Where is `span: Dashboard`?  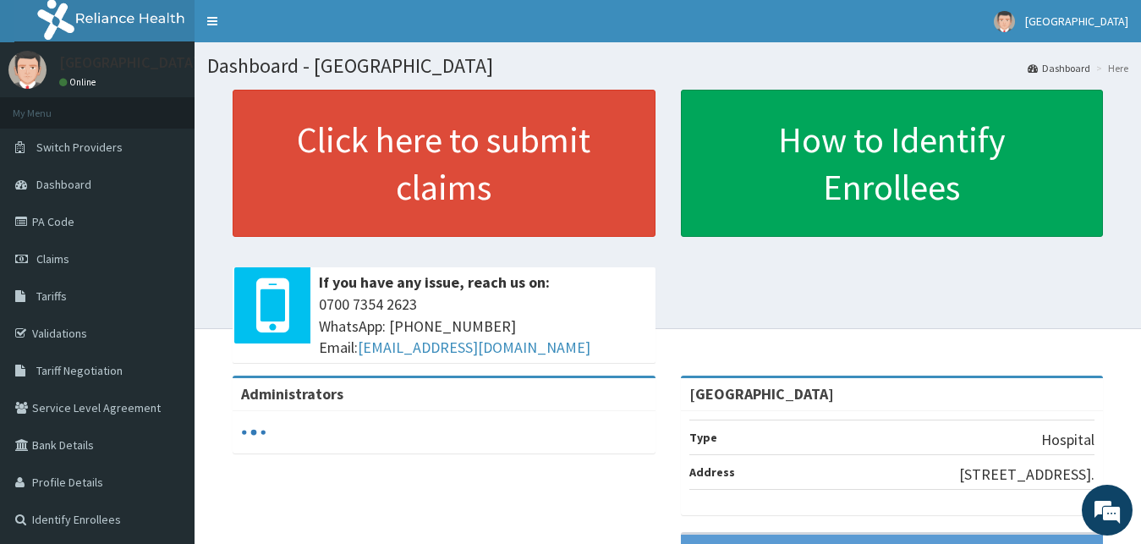 span: Dashboard is located at coordinates (63, 184).